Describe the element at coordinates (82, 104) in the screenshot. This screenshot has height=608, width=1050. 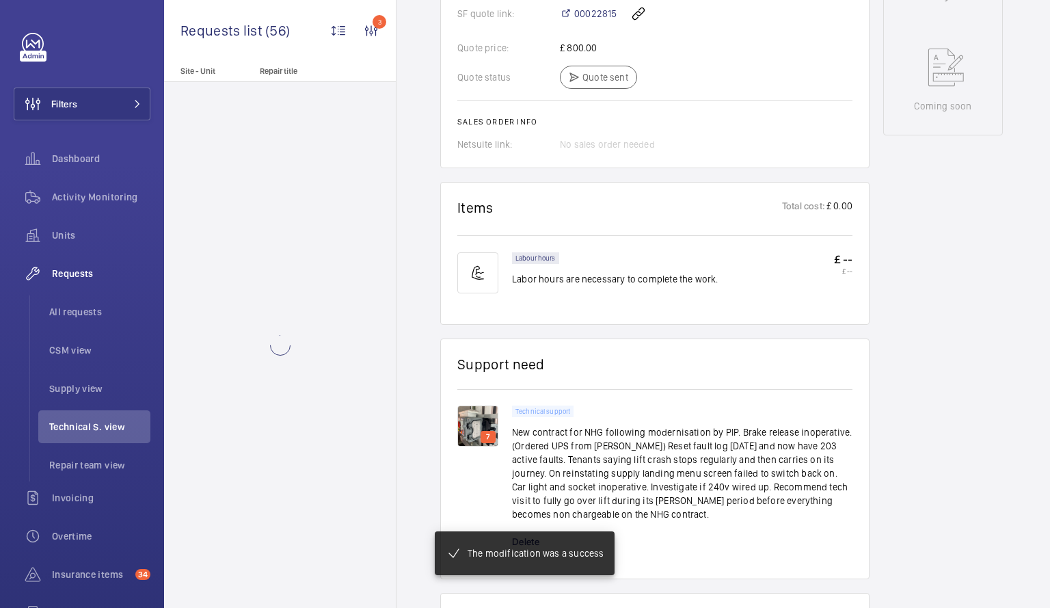
I see `button: Filters` at that location.